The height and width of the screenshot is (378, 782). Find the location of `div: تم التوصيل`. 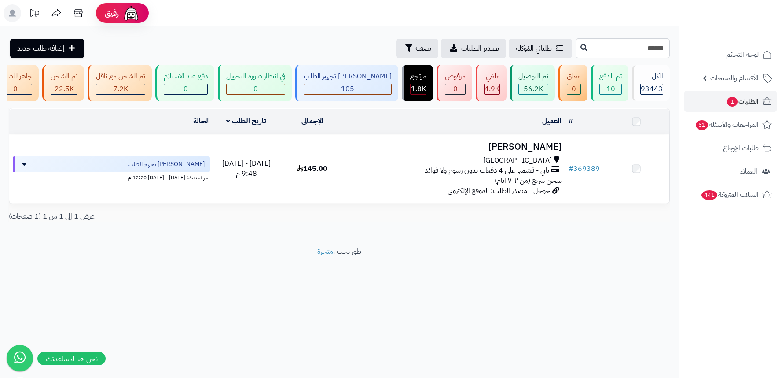

div: تم التوصيل is located at coordinates (533, 76).